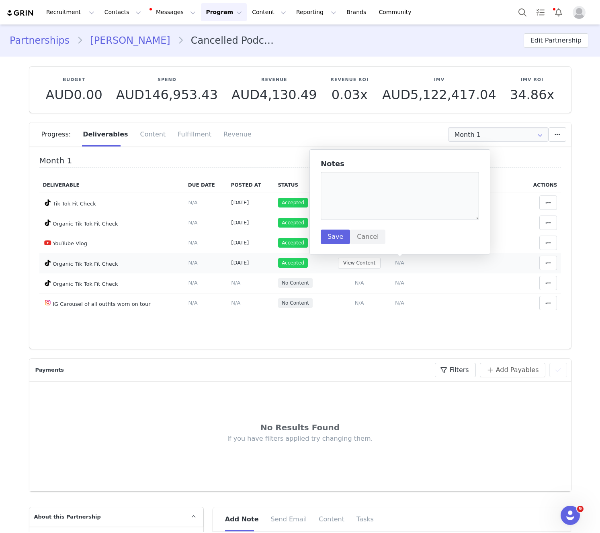 The image size is (600, 533). What do you see at coordinates (153, 135) in the screenshot?
I see `div: Content` at bounding box center [153, 135].